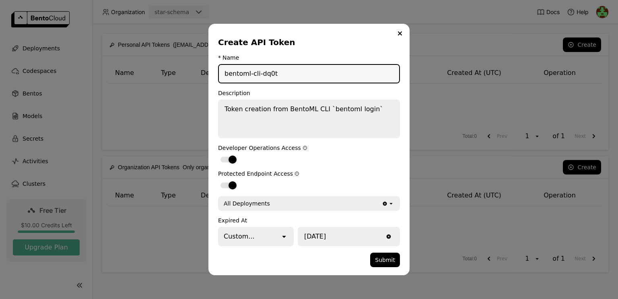 This screenshot has height=299, width=618. Describe the element at coordinates (385, 260) in the screenshot. I see `button: Submit` at that location.